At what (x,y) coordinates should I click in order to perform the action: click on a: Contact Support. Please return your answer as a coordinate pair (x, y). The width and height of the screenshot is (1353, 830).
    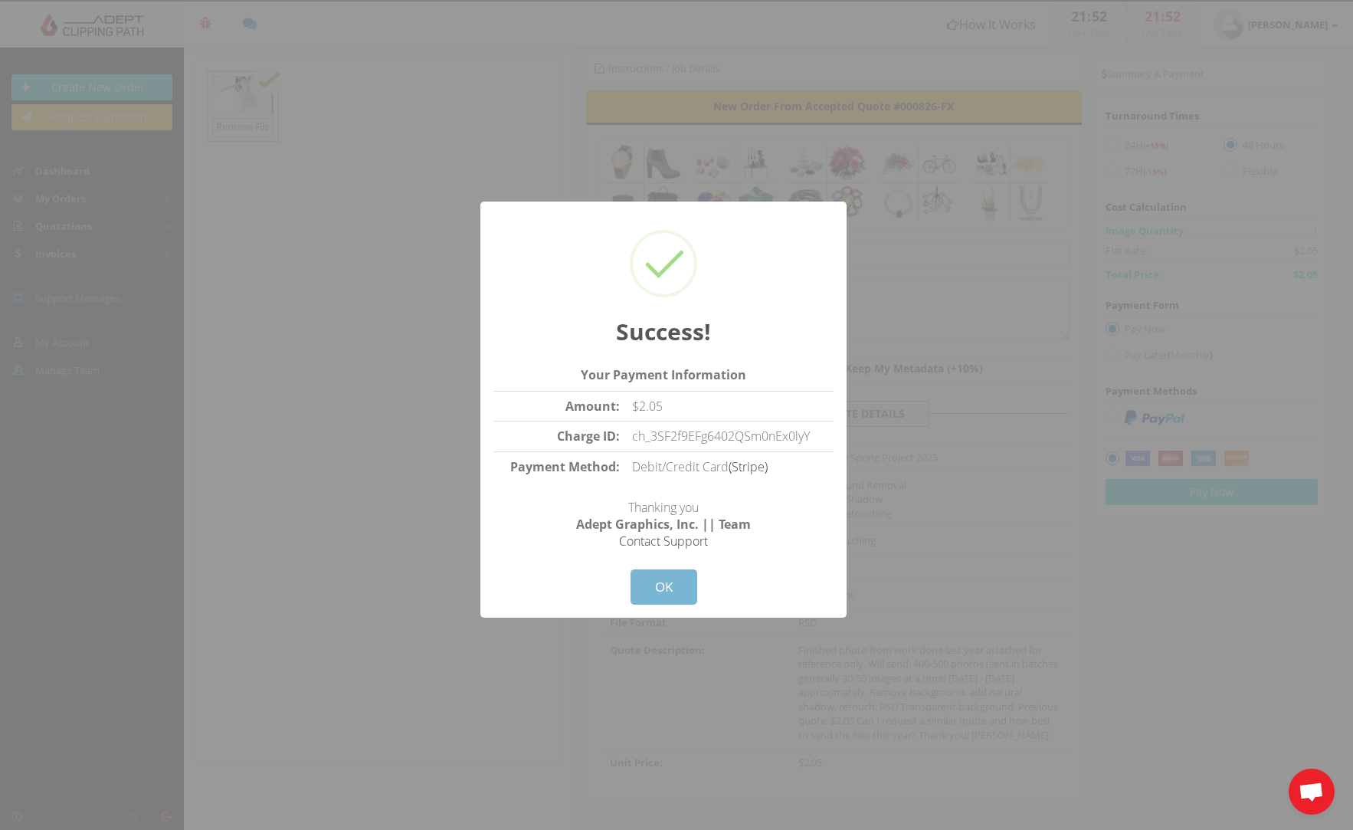
    Looking at the image, I should click on (664, 541).